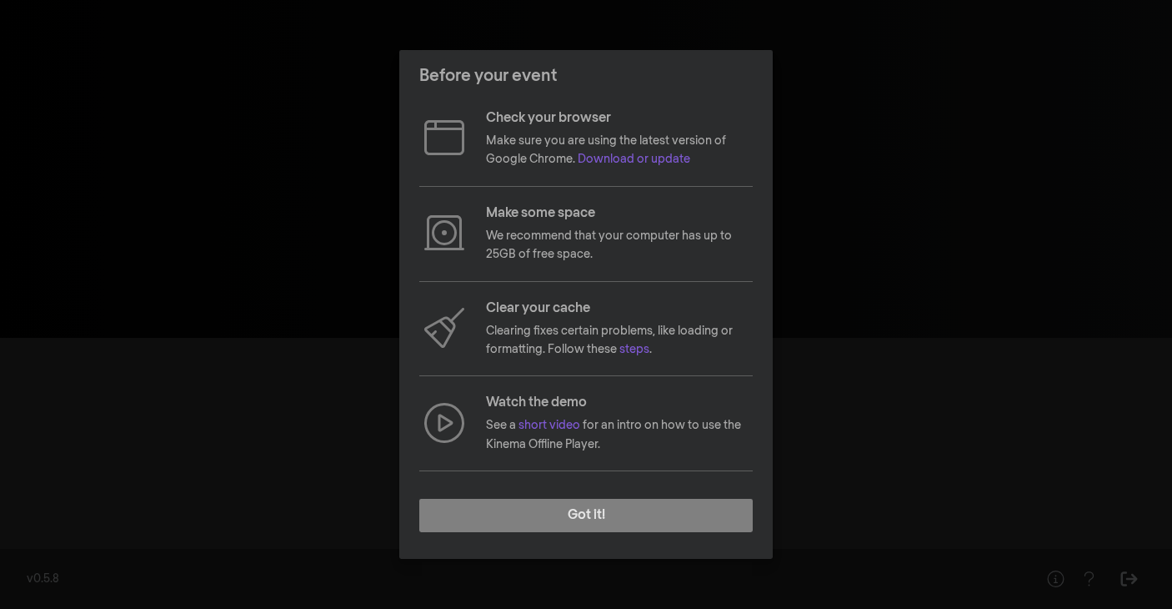 The image size is (1172, 609). What do you see at coordinates (620, 403) in the screenshot?
I see `p: Watch the demo` at bounding box center [620, 403].